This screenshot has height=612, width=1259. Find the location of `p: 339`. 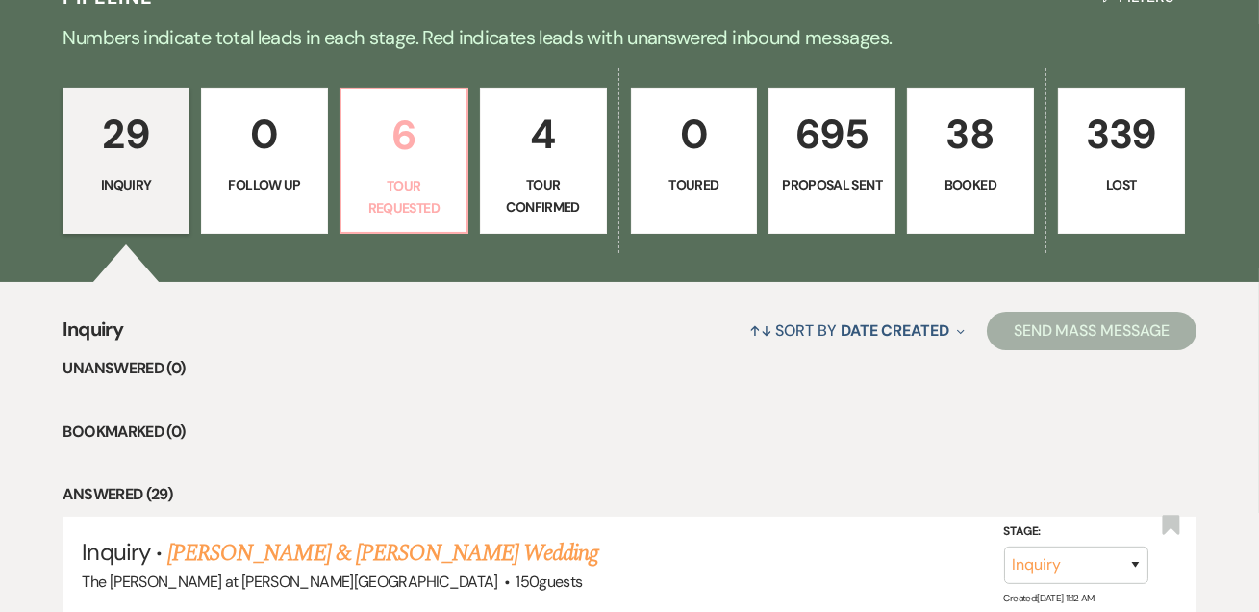

p: 339 is located at coordinates (1121, 134).